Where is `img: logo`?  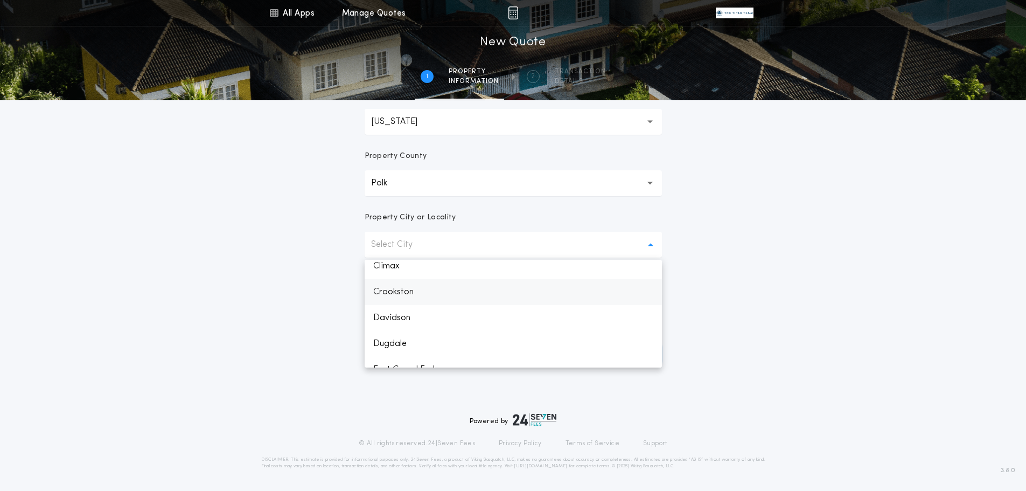
img: logo is located at coordinates (535, 420).